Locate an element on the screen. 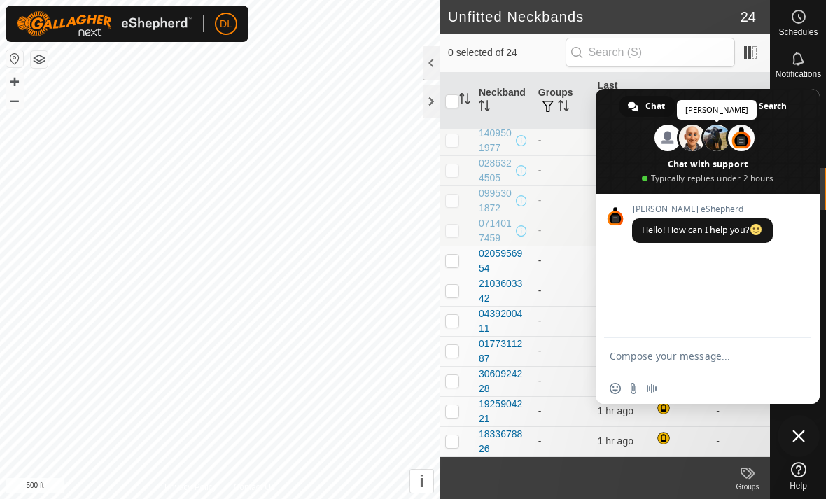 The height and width of the screenshot is (499, 826). div: 2103603342 is located at coordinates (503, 291).